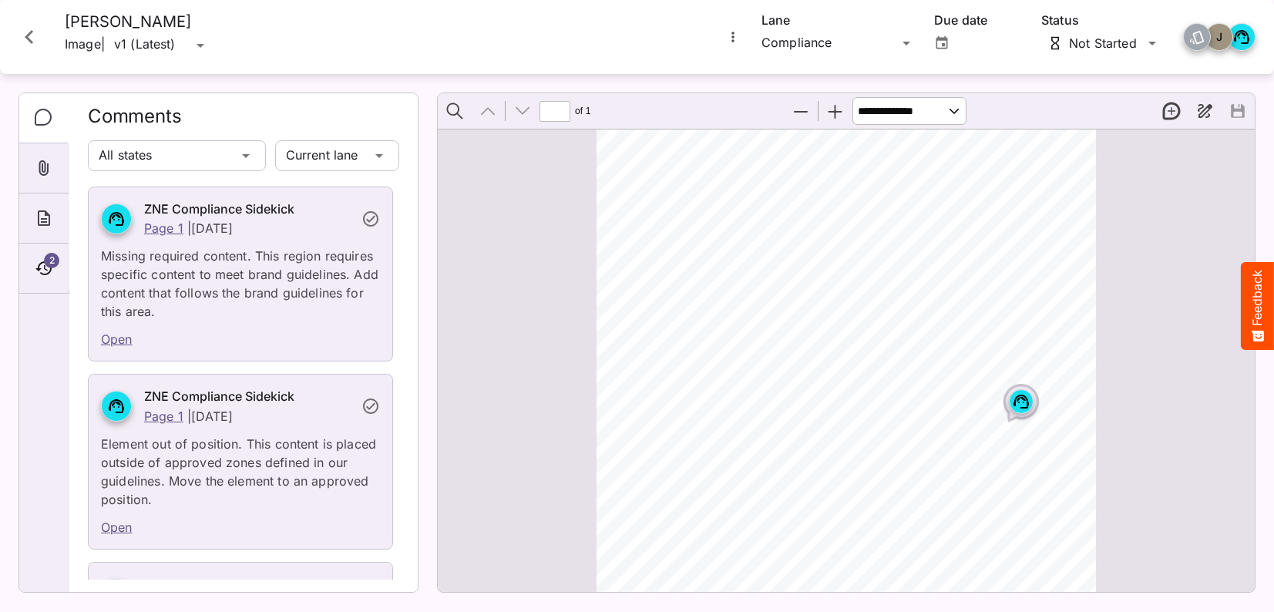 The image size is (1274, 612). I want to click on span: of ⁨1⁩, so click(583, 111).